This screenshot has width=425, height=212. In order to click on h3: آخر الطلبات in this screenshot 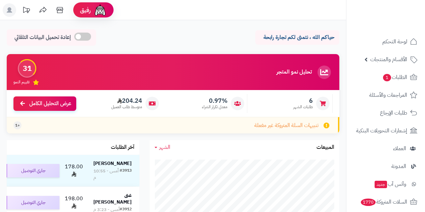, I will do `click(123, 147)`.